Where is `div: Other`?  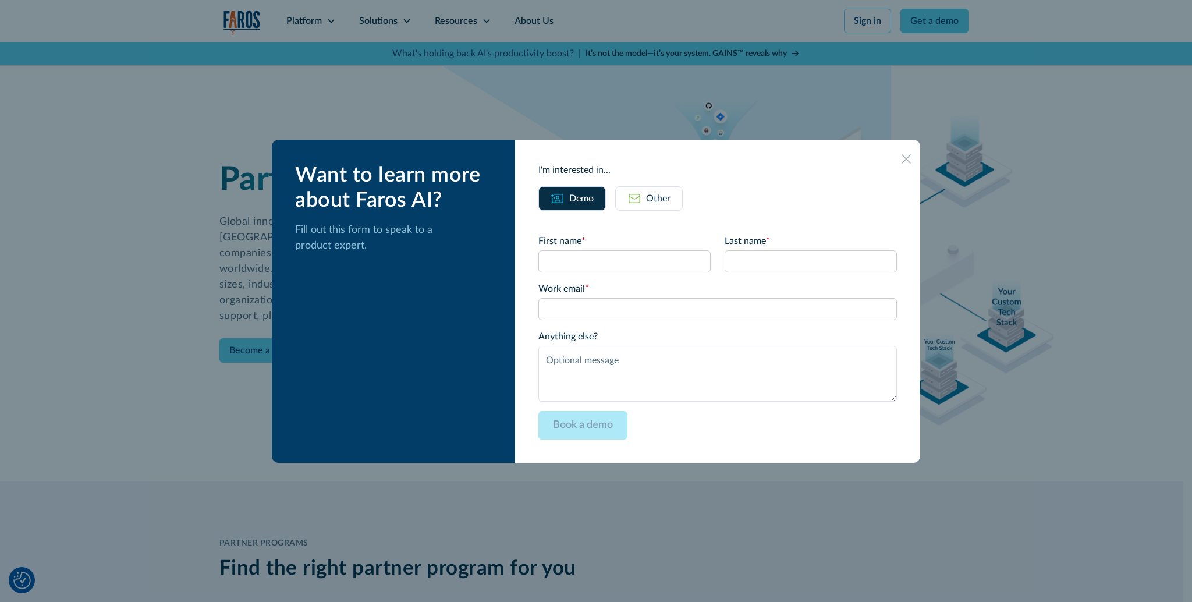
div: Other is located at coordinates (658, 198).